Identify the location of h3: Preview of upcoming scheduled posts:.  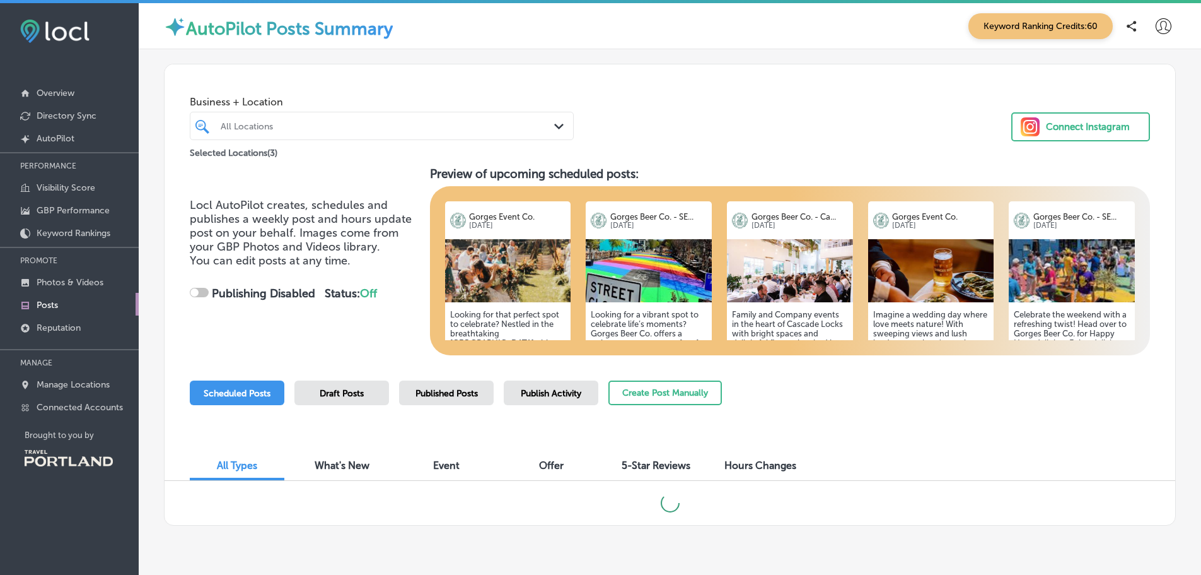
(790, 173).